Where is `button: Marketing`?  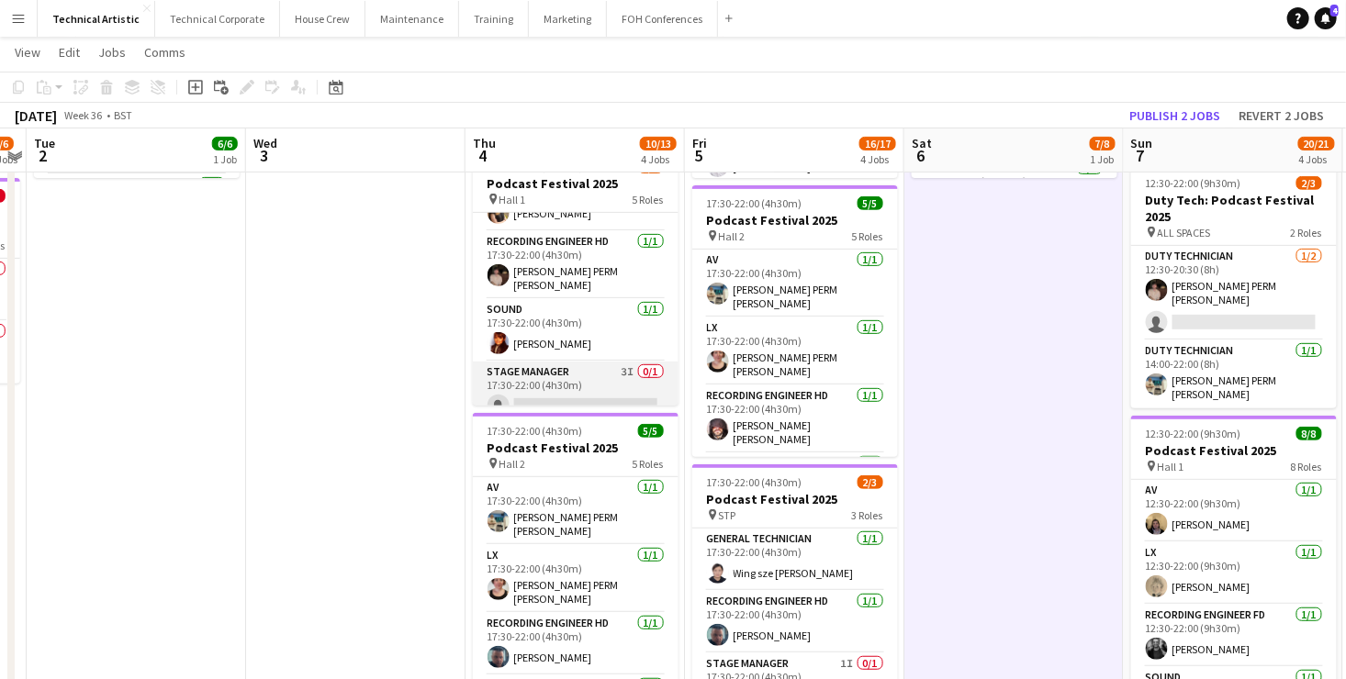 button: Marketing is located at coordinates (567, 18).